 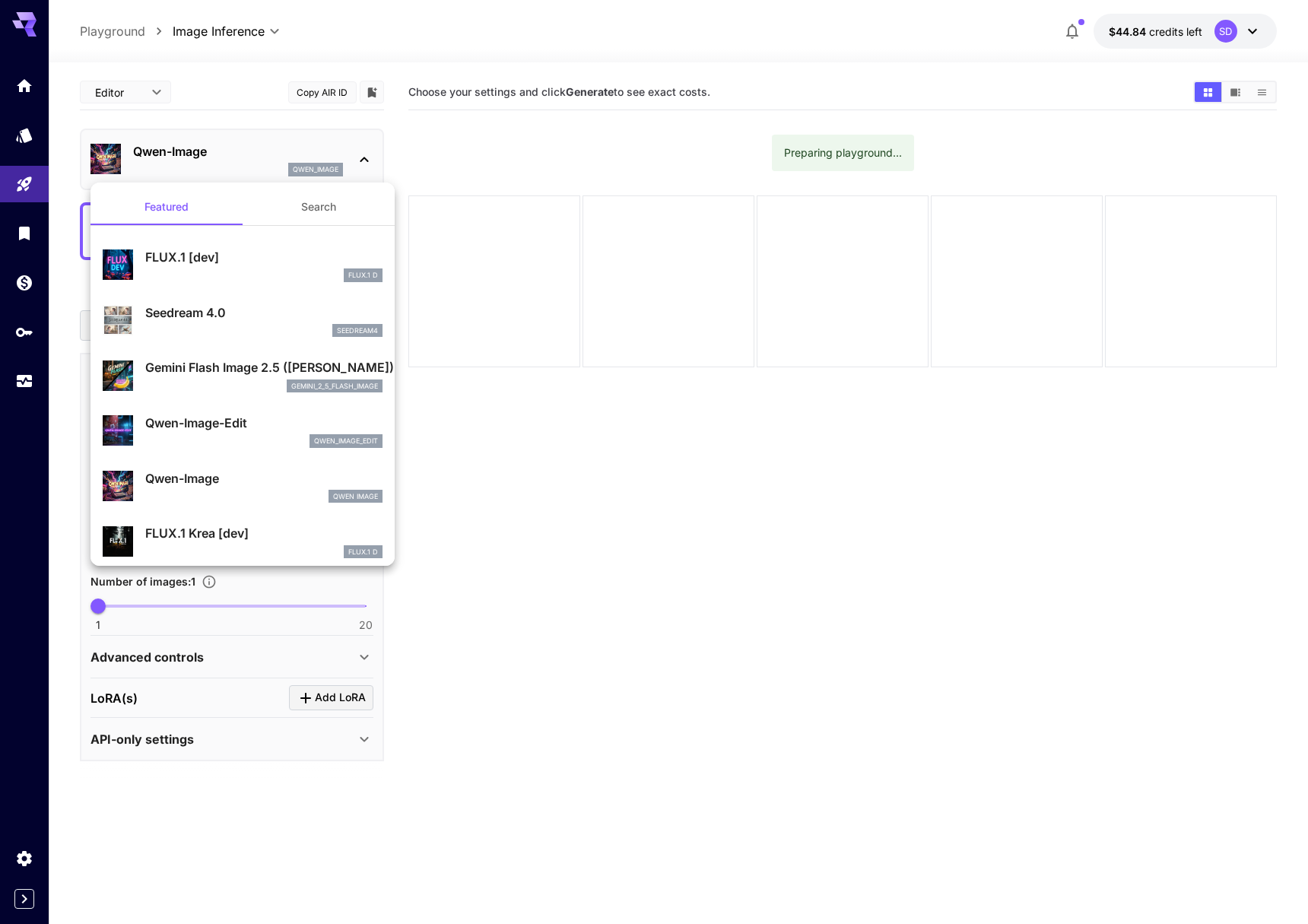 I want to click on p: FLUX.1 Krea [dev], so click(x=264, y=533).